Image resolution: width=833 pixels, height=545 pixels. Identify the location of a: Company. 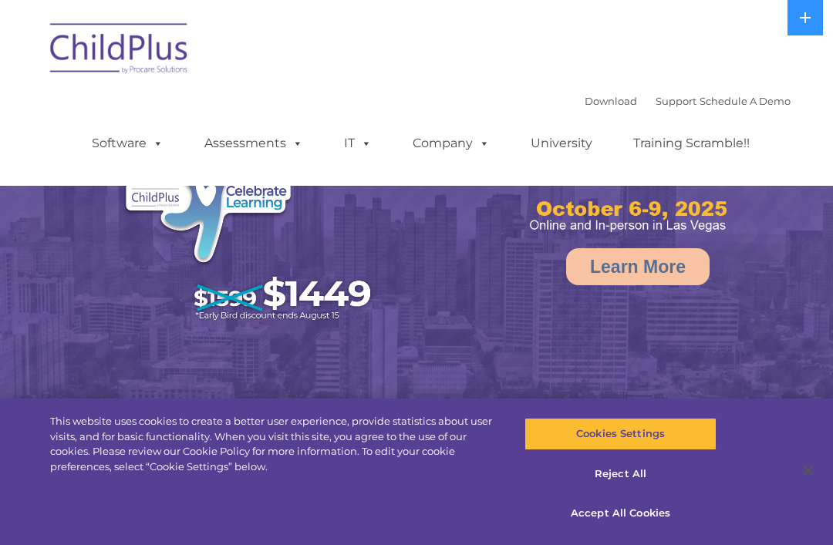
(451, 143).